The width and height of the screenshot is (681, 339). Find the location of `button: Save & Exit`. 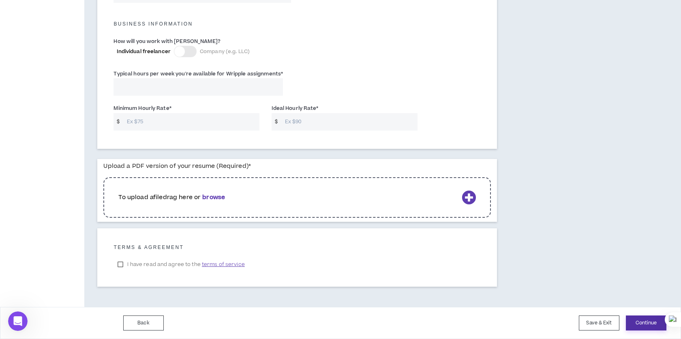

button: Save & Exit is located at coordinates (599, 323).